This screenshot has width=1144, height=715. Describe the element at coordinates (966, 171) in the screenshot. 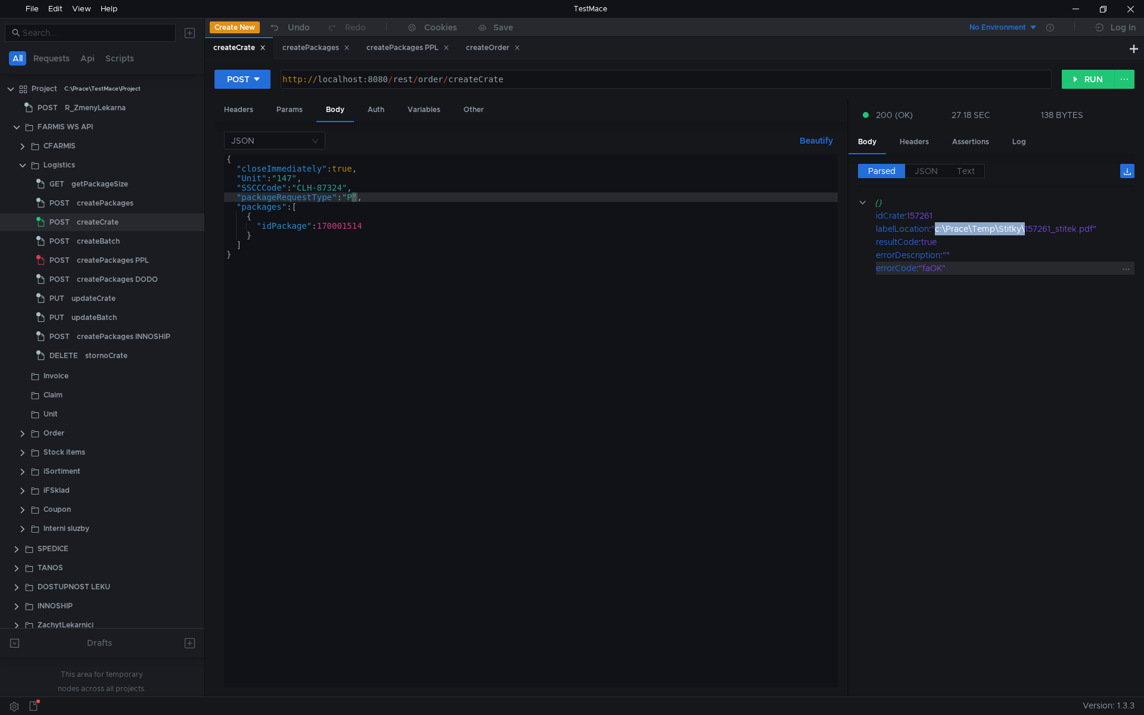

I see `span: Text` at that location.